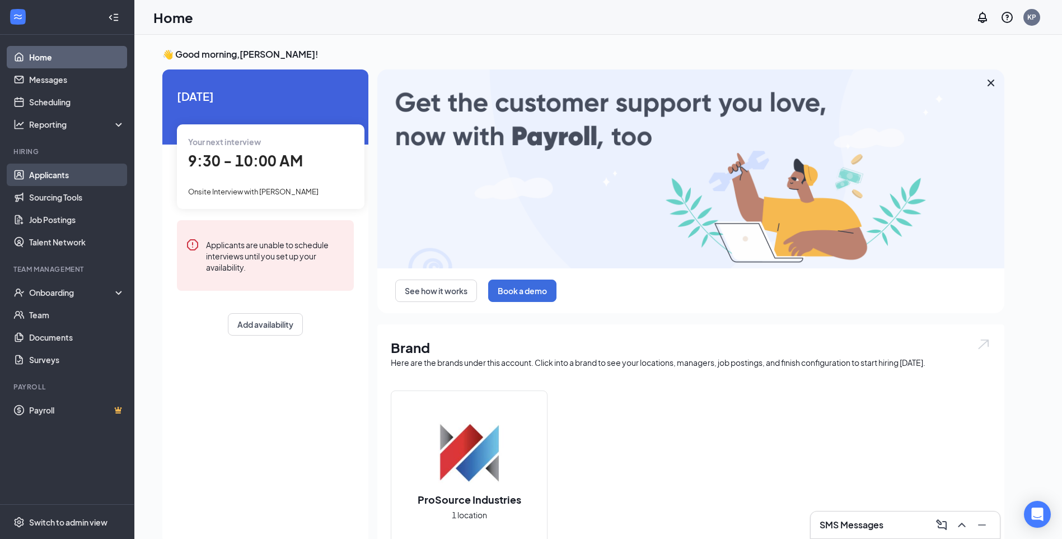 The image size is (1062, 539). What do you see at coordinates (982, 525) in the screenshot?
I see `button: Minimize` at bounding box center [982, 525].